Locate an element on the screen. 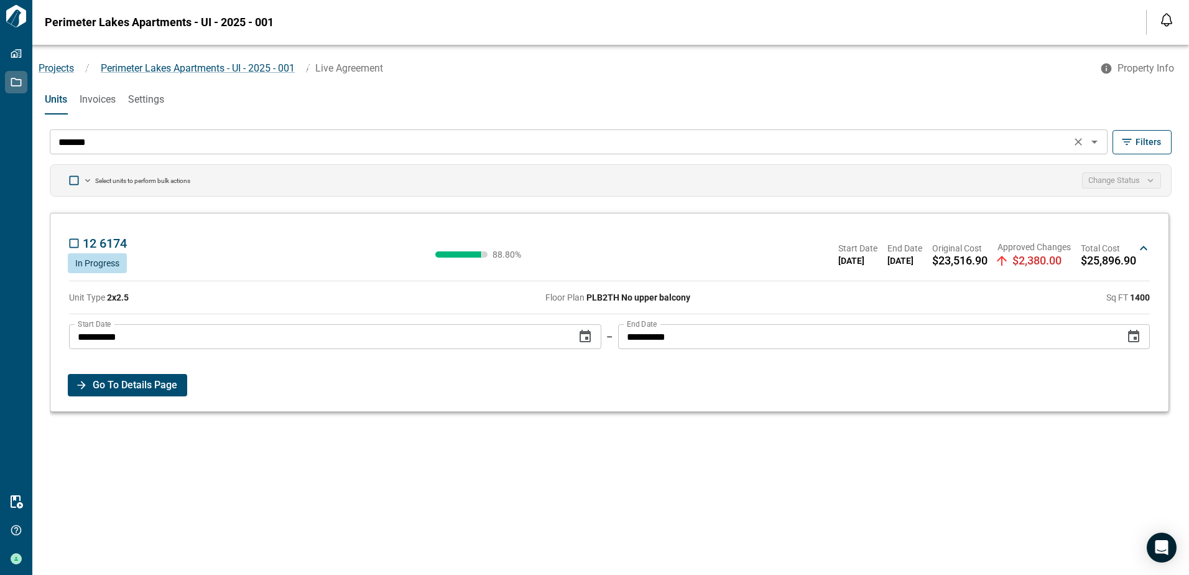 The width and height of the screenshot is (1189, 575). strong: PLB2TH No upper balcony is located at coordinates (638, 297).